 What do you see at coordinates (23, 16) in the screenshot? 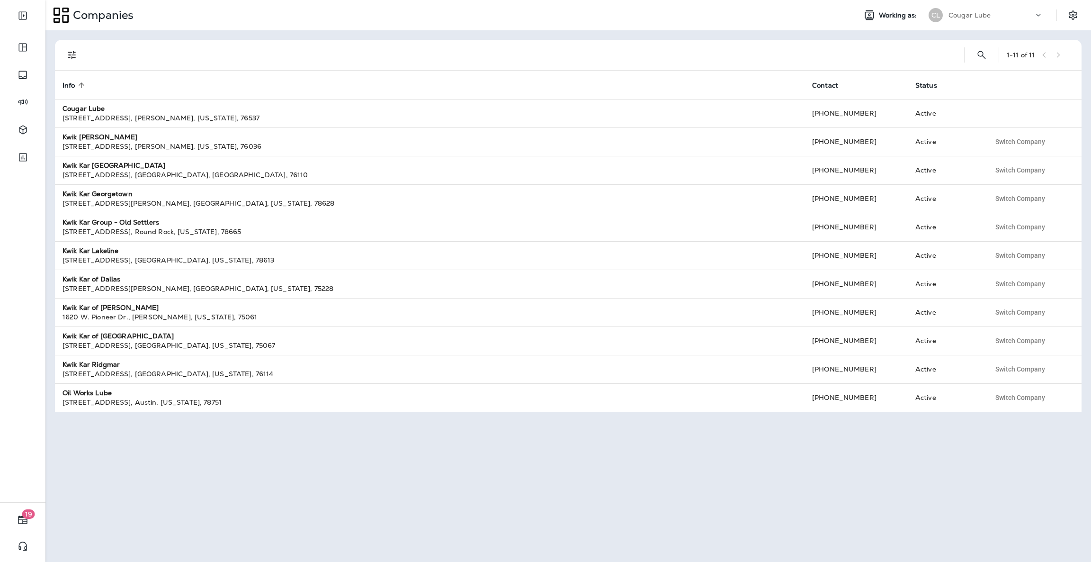
I see `button: Expand Sidebar` at bounding box center [23, 16].